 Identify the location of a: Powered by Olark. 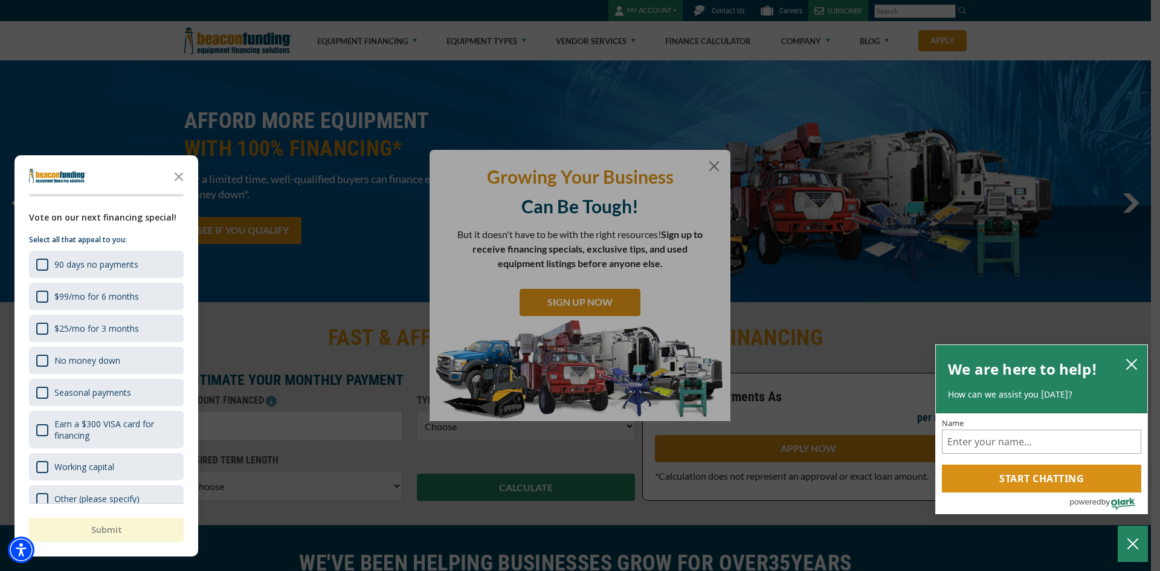
(1108, 503).